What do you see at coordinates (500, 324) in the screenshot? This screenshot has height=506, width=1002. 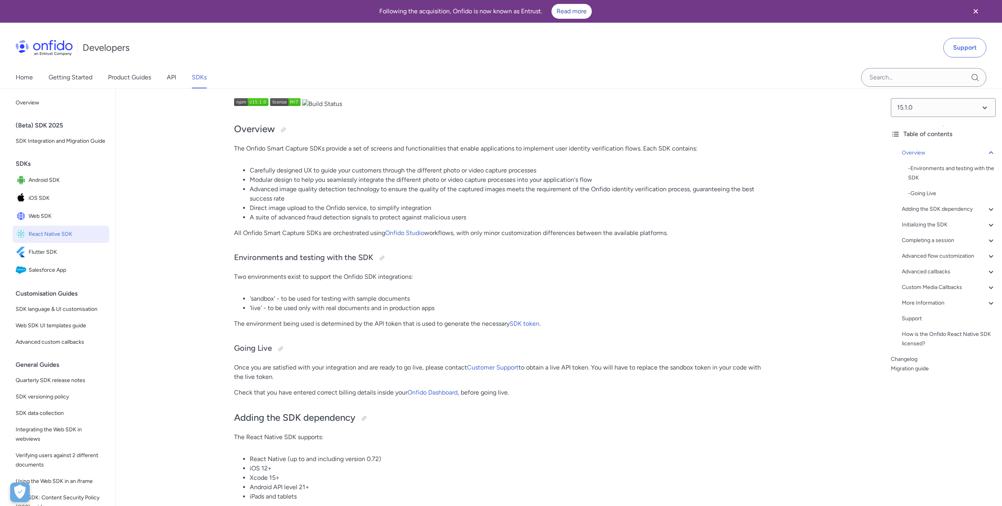 I see `p: The environment being used is determined by the API token that is used to generate the necessary .` at bounding box center [500, 324].